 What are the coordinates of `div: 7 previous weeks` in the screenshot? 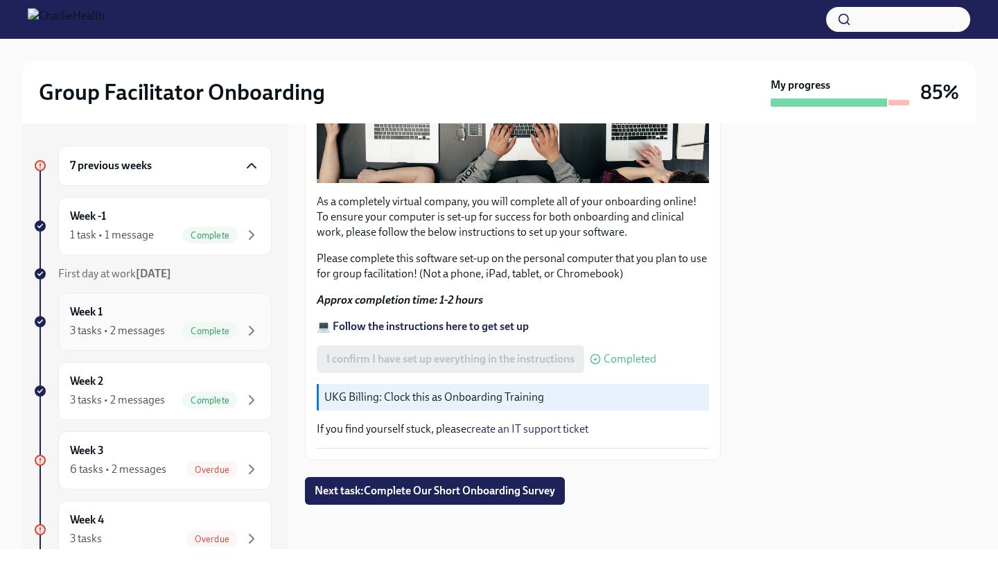 It's located at (165, 166).